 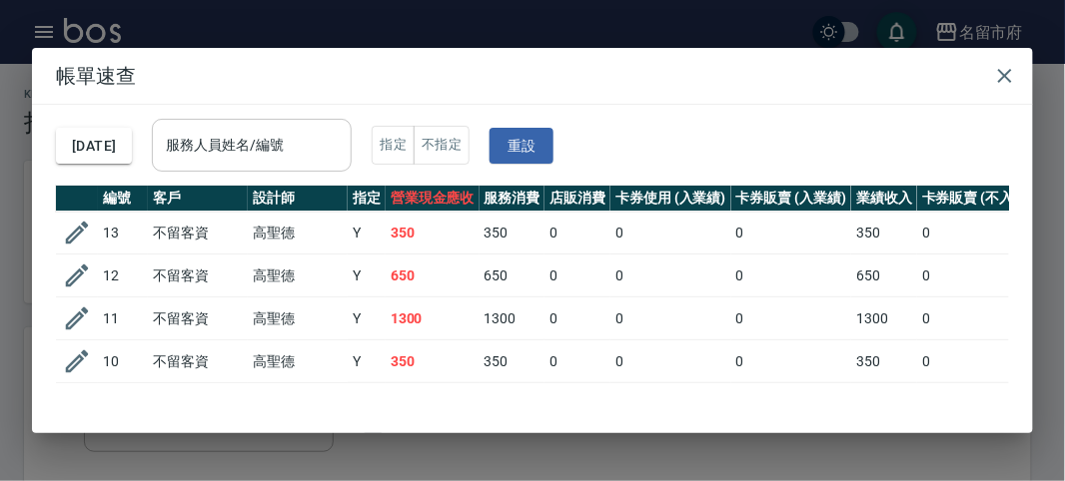 I want to click on th: 店販消費, so click(x=577, y=199).